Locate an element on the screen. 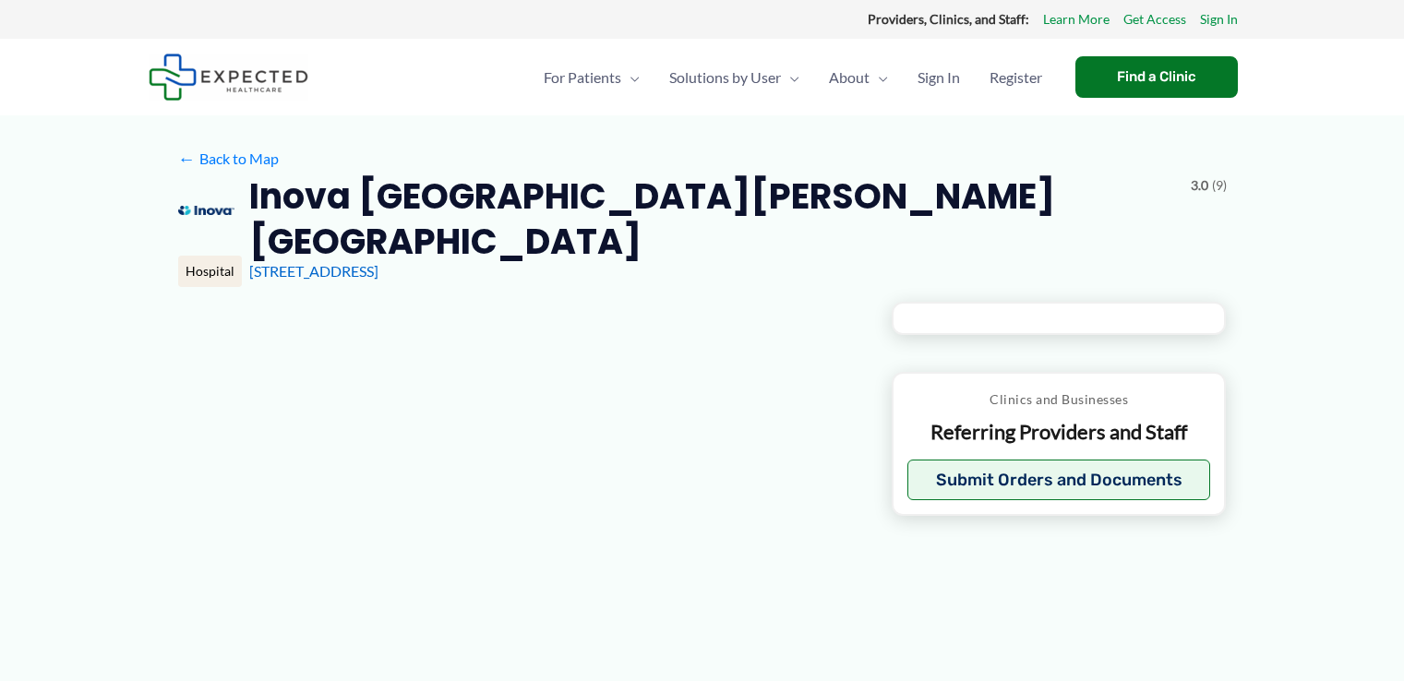  a: ←Back to Map is located at coordinates (228, 159).